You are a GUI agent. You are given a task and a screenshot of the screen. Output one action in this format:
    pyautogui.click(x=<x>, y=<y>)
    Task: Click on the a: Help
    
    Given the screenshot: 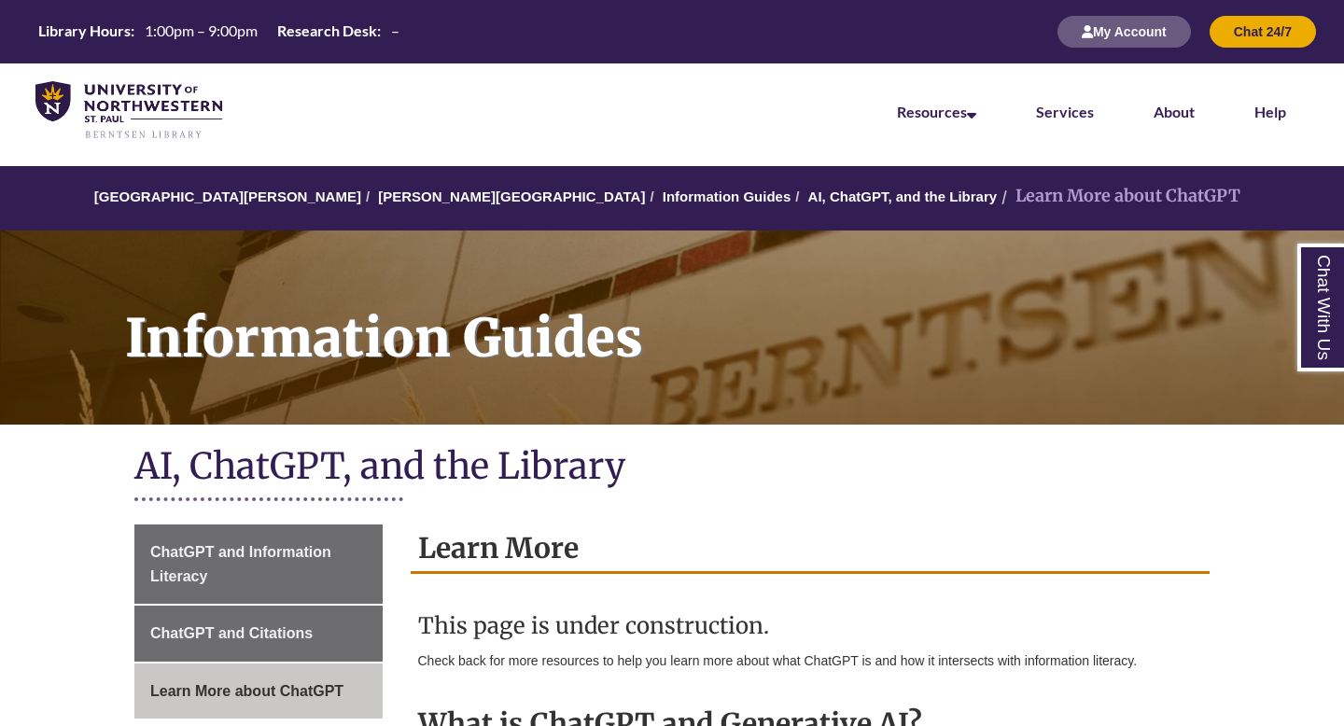 What is the action you would take?
    pyautogui.click(x=1271, y=111)
    